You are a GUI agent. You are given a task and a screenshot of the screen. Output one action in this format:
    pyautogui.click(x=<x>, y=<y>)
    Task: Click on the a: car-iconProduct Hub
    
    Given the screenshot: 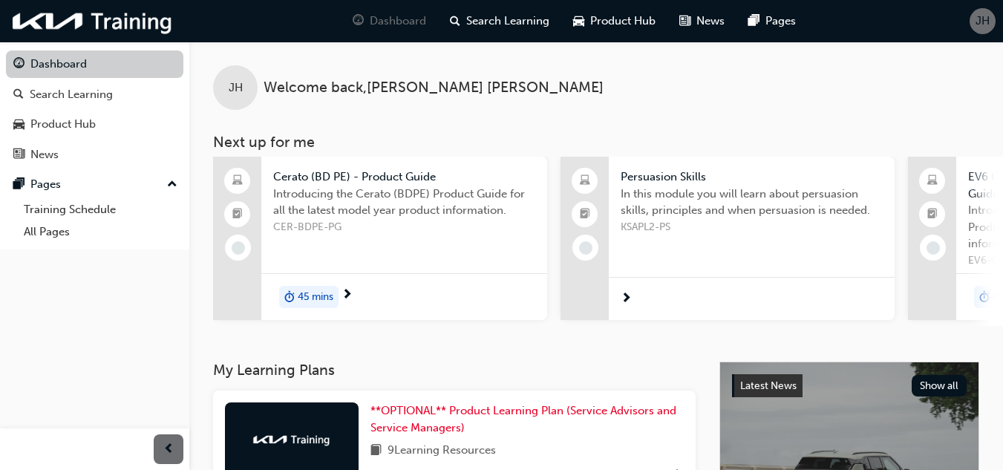 What is the action you would take?
    pyautogui.click(x=614, y=21)
    